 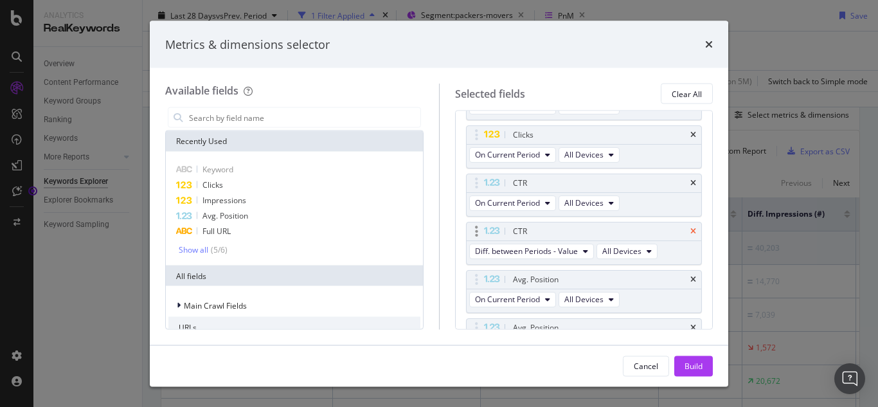 What do you see at coordinates (215, 305) in the screenshot?
I see `span: Main Crawl Fields` at bounding box center [215, 305].